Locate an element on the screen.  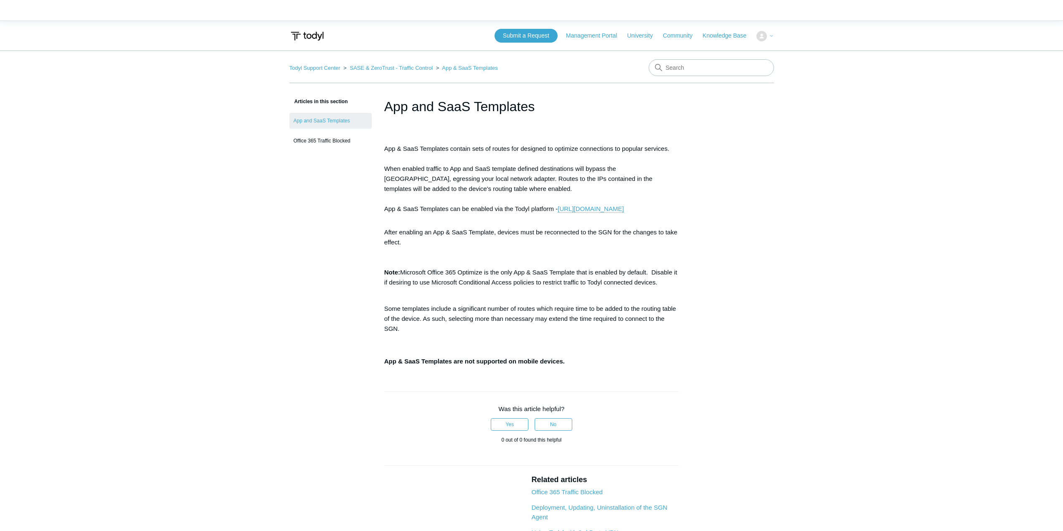
p: Some templates include a significant number of routes which require time to be added to the routi... is located at coordinates (532, 319).